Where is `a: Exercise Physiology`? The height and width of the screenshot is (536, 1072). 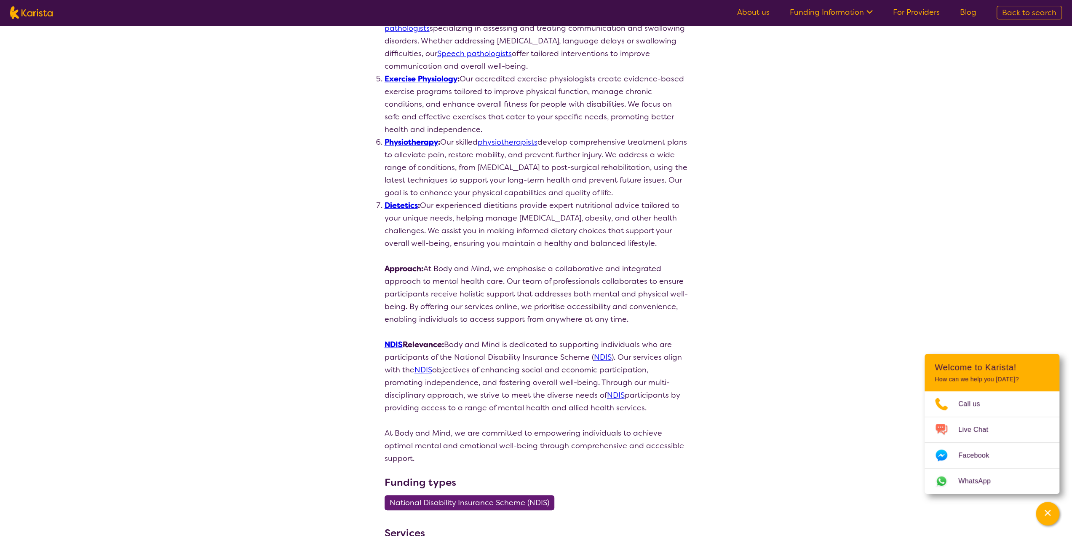
a: Exercise Physiology is located at coordinates (421, 79).